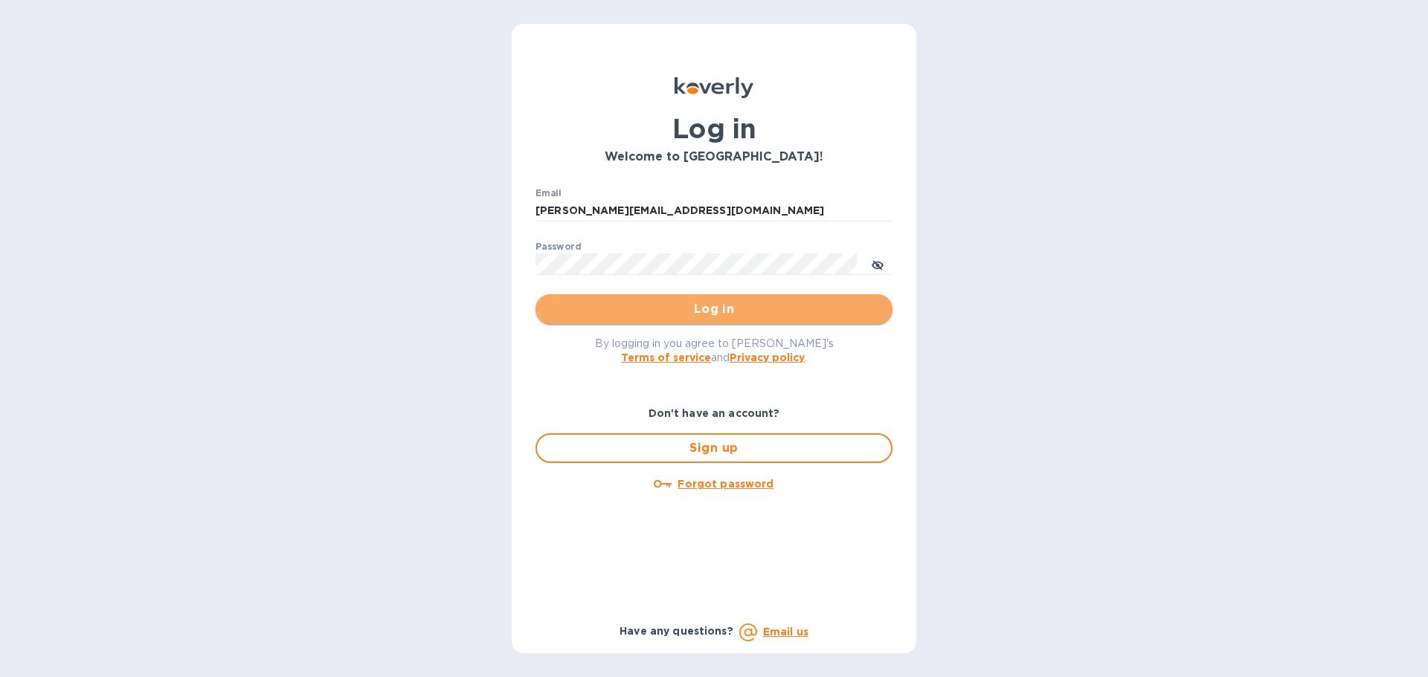 The height and width of the screenshot is (677, 1428). What do you see at coordinates (558, 247) in the screenshot?
I see `label: Password` at bounding box center [558, 247].